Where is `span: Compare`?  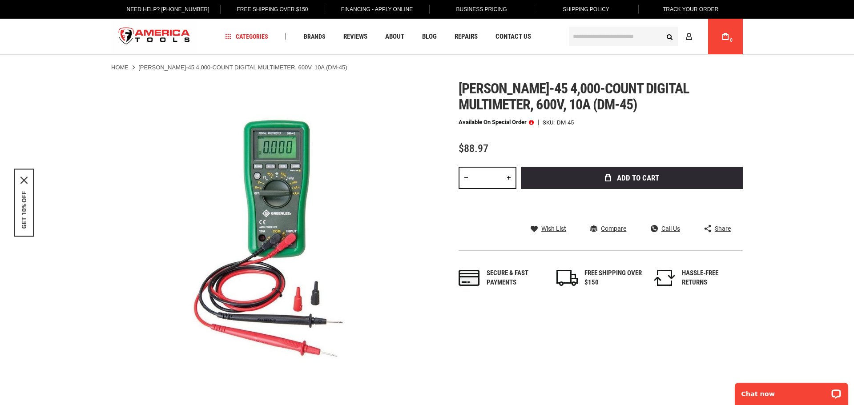
span: Compare is located at coordinates (613, 229).